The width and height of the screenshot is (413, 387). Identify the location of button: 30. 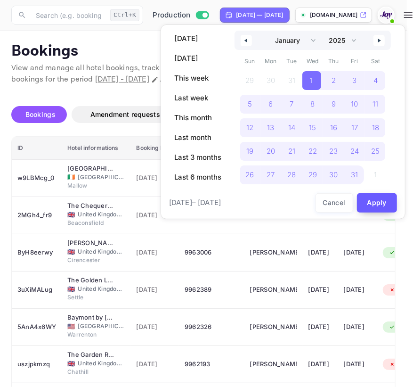
(334, 173).